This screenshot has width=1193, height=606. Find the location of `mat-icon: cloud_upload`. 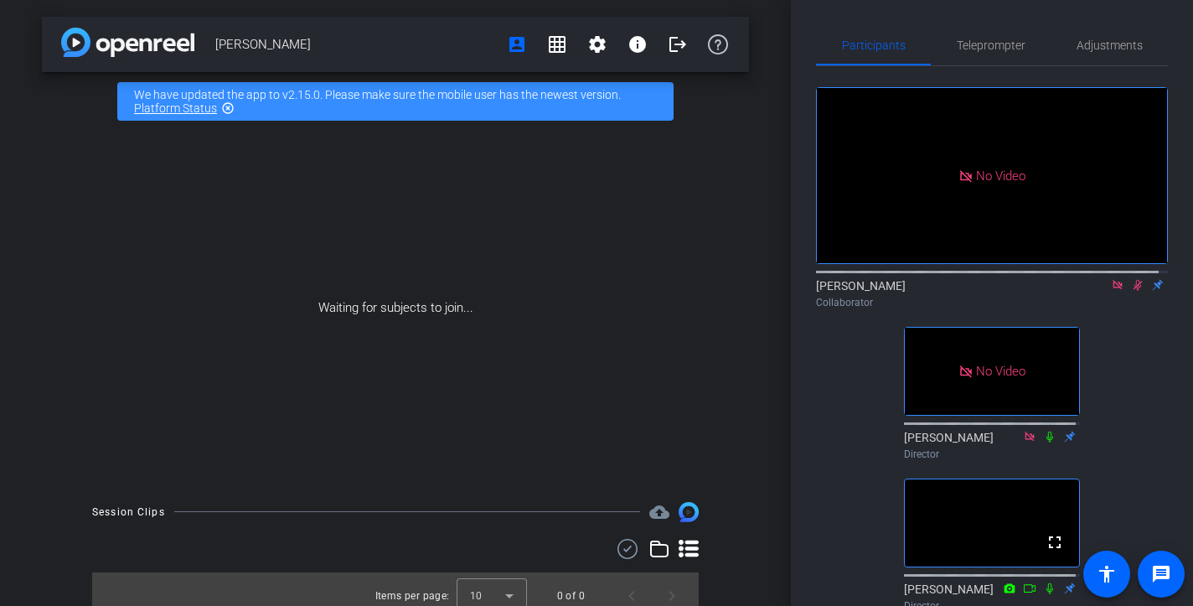

mat-icon: cloud_upload is located at coordinates (659, 512).